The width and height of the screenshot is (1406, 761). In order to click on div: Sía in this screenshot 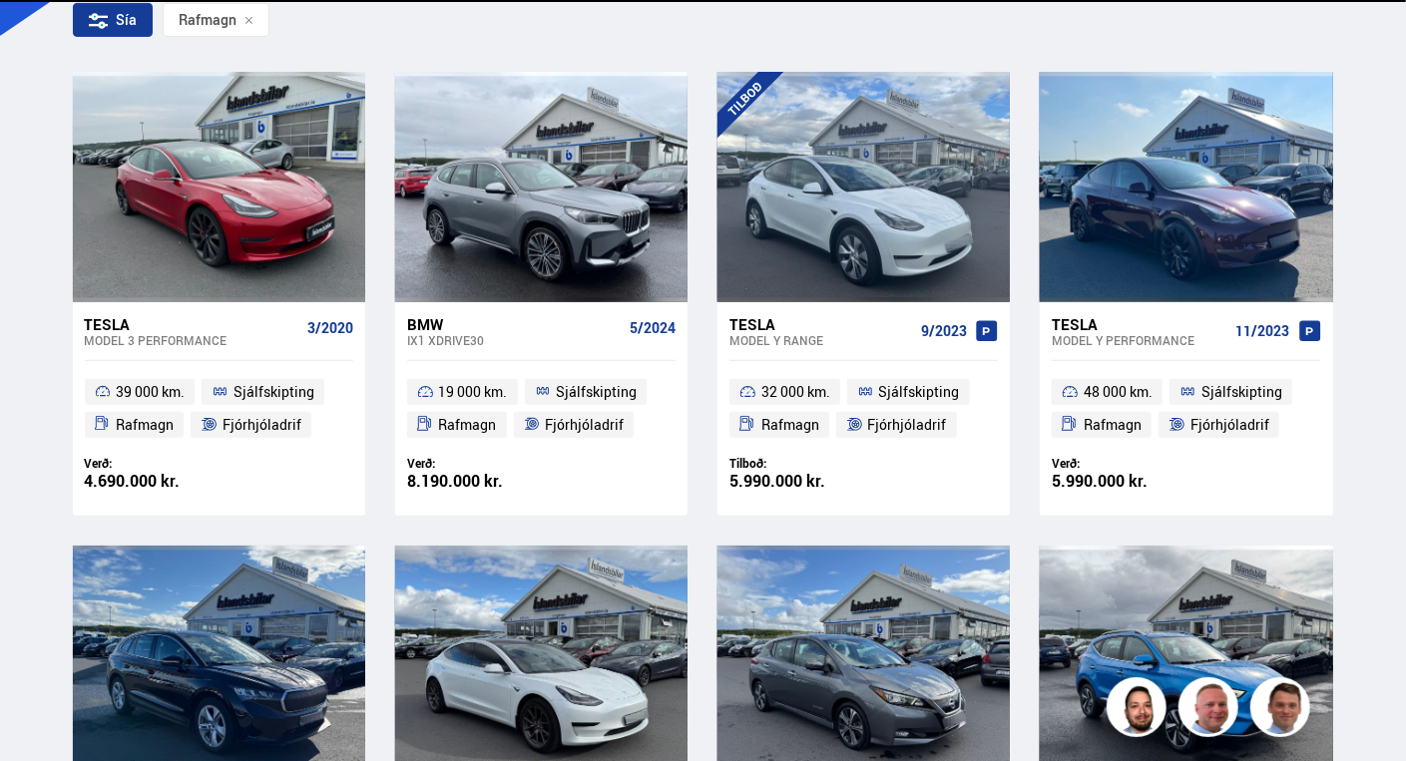, I will do `click(113, 20)`.